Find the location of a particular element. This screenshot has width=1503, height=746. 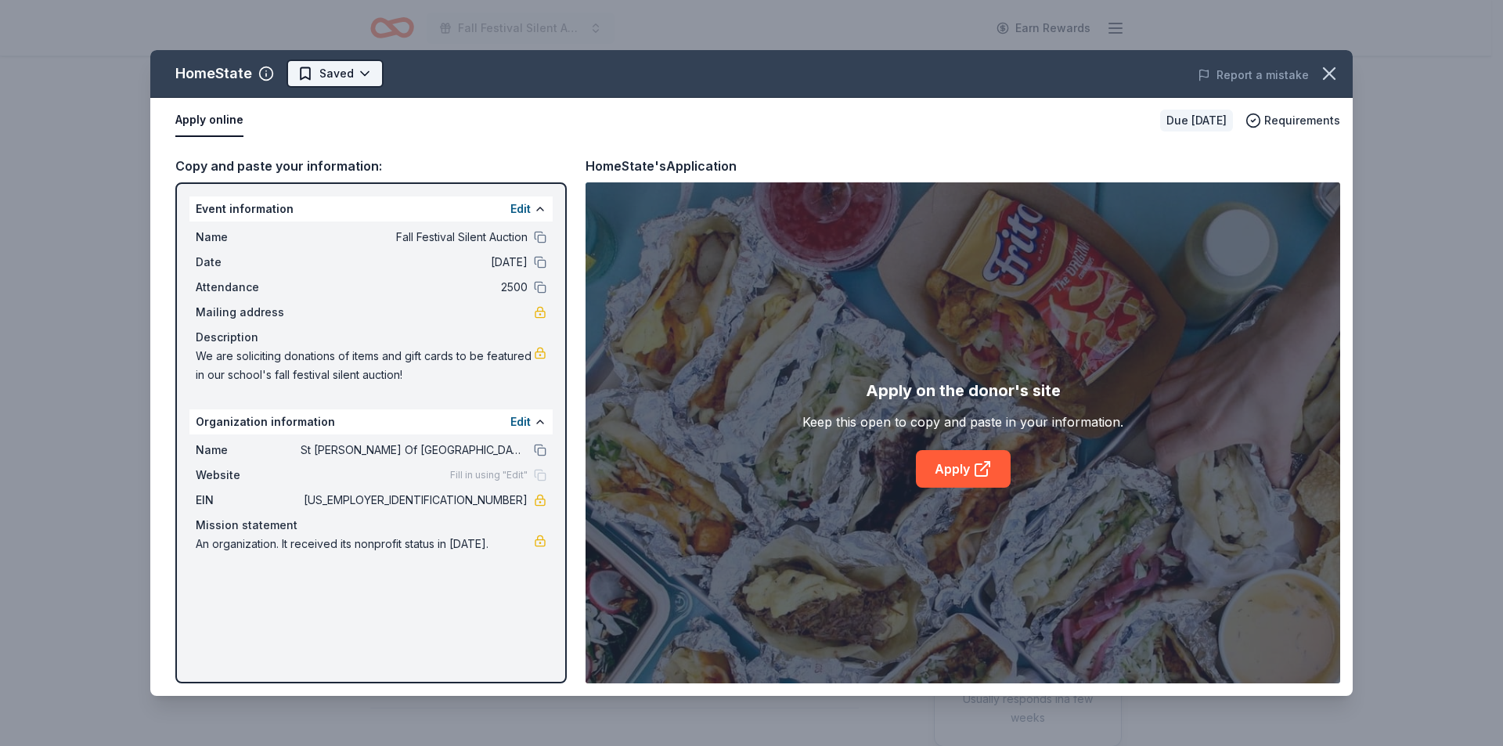

div: Description is located at coordinates (371, 337).